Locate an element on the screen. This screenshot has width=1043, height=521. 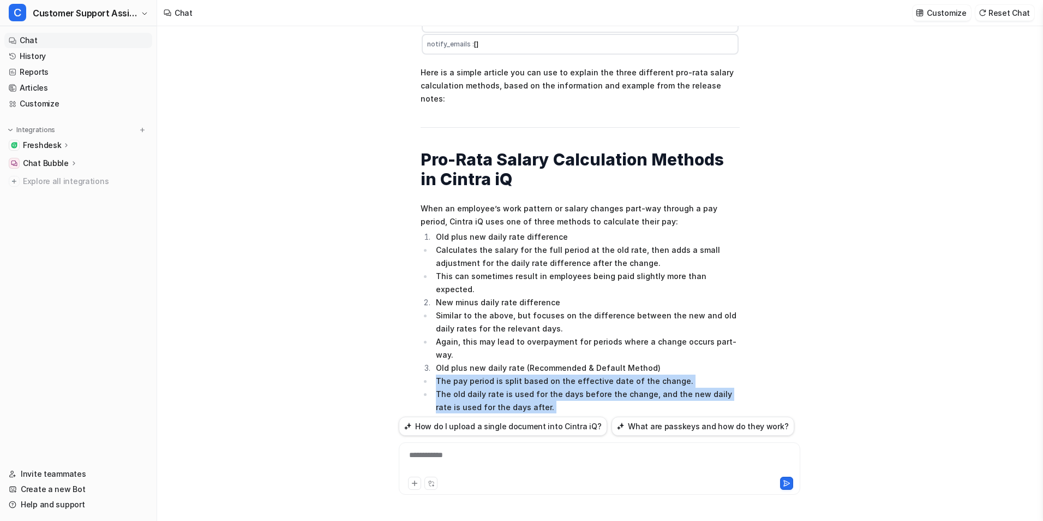
a: Reports is located at coordinates (78, 72).